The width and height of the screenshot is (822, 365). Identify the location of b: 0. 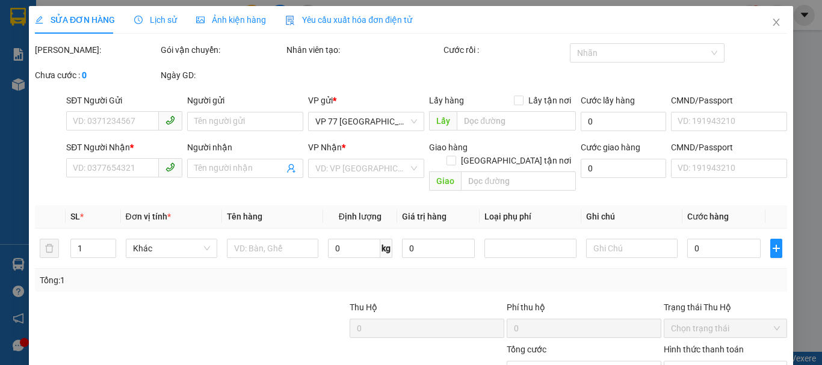
(84, 75).